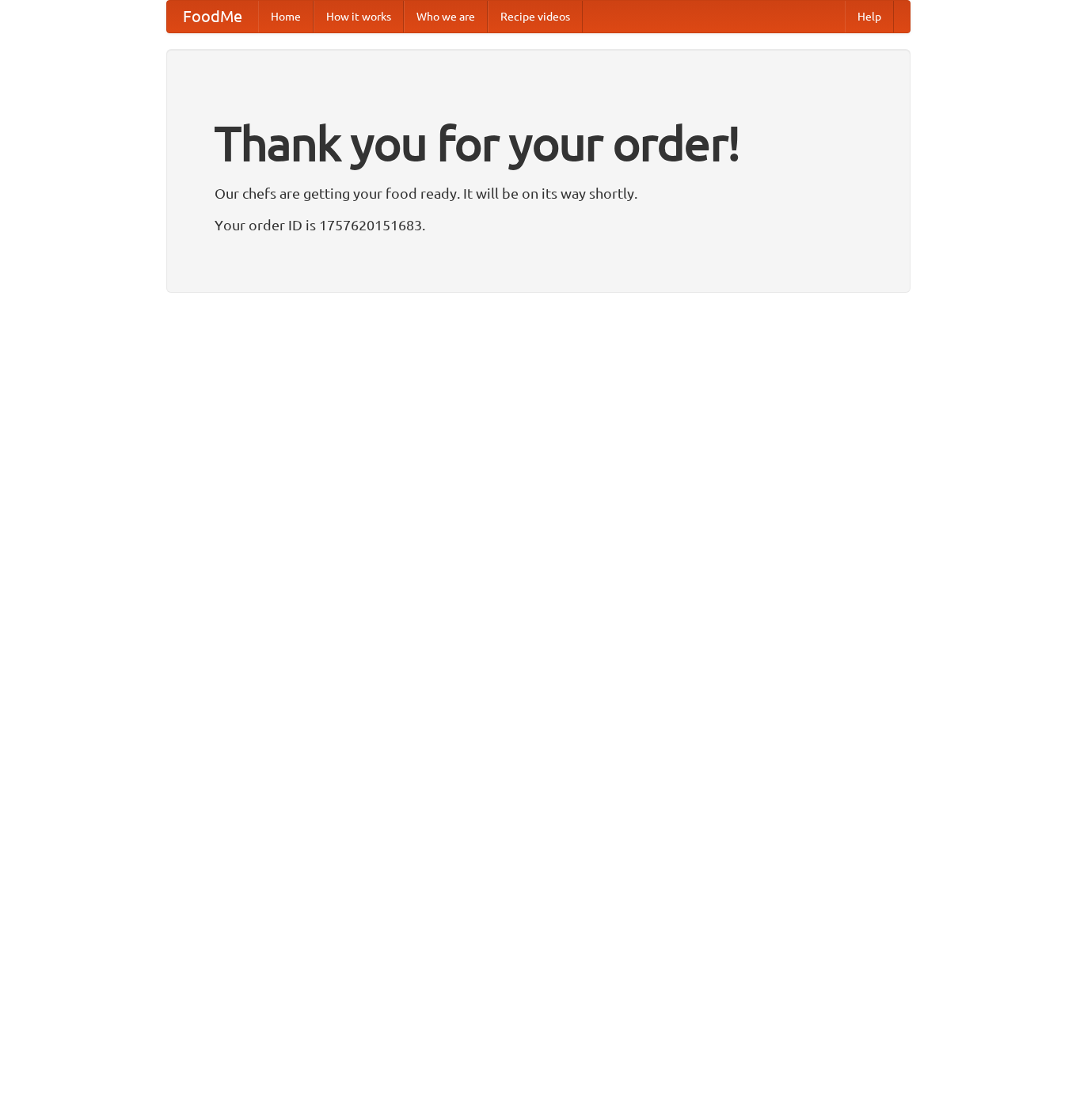 Image resolution: width=1076 pixels, height=1120 pixels. Describe the element at coordinates (535, 17) in the screenshot. I see `a: Recipe videos` at that location.